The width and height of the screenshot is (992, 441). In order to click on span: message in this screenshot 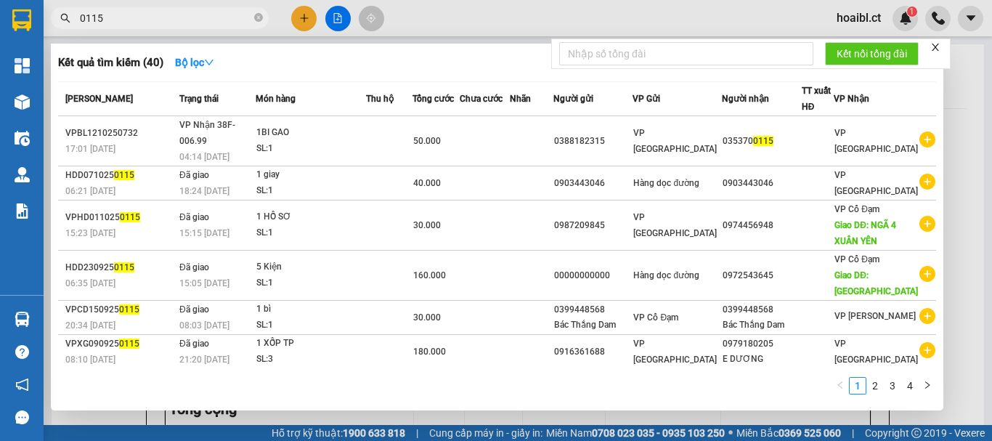, I will do `click(22, 417)`.